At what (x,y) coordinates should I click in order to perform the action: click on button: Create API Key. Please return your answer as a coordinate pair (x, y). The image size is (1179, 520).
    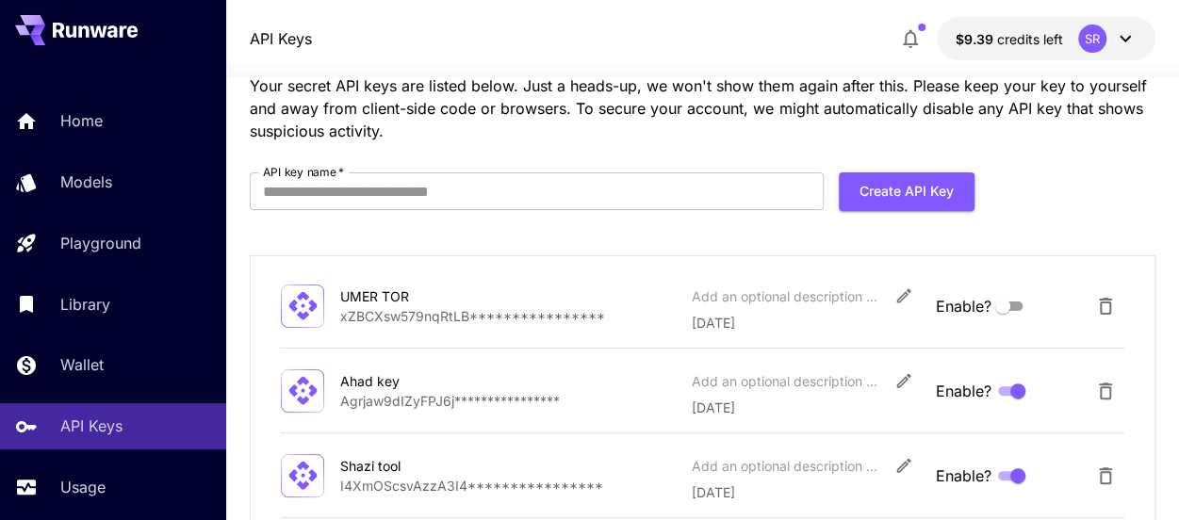
    Looking at the image, I should click on (907, 191).